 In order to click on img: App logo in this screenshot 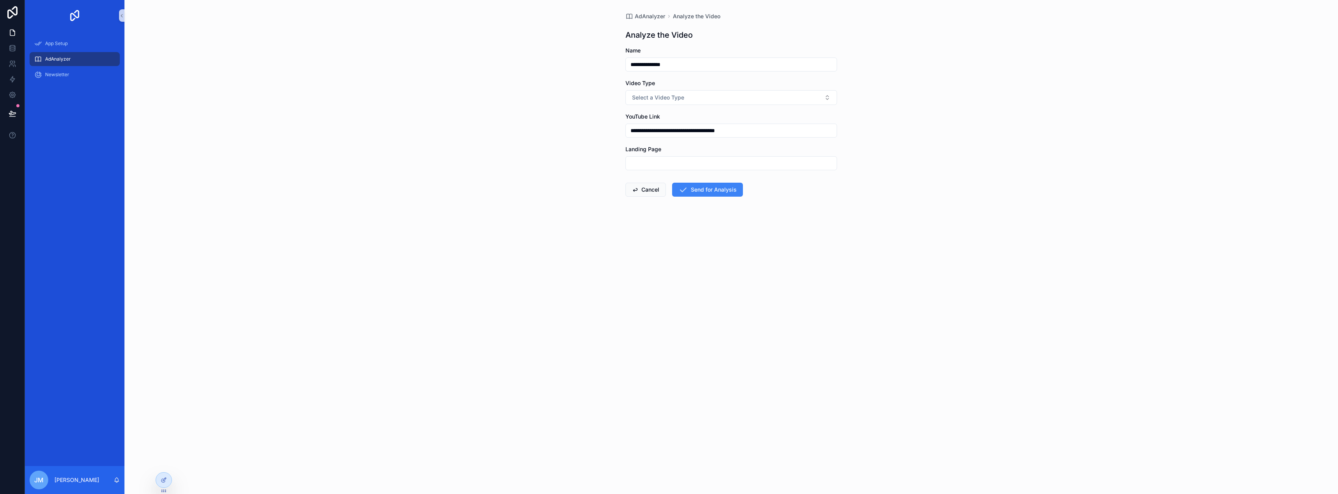, I will do `click(75, 16)`.